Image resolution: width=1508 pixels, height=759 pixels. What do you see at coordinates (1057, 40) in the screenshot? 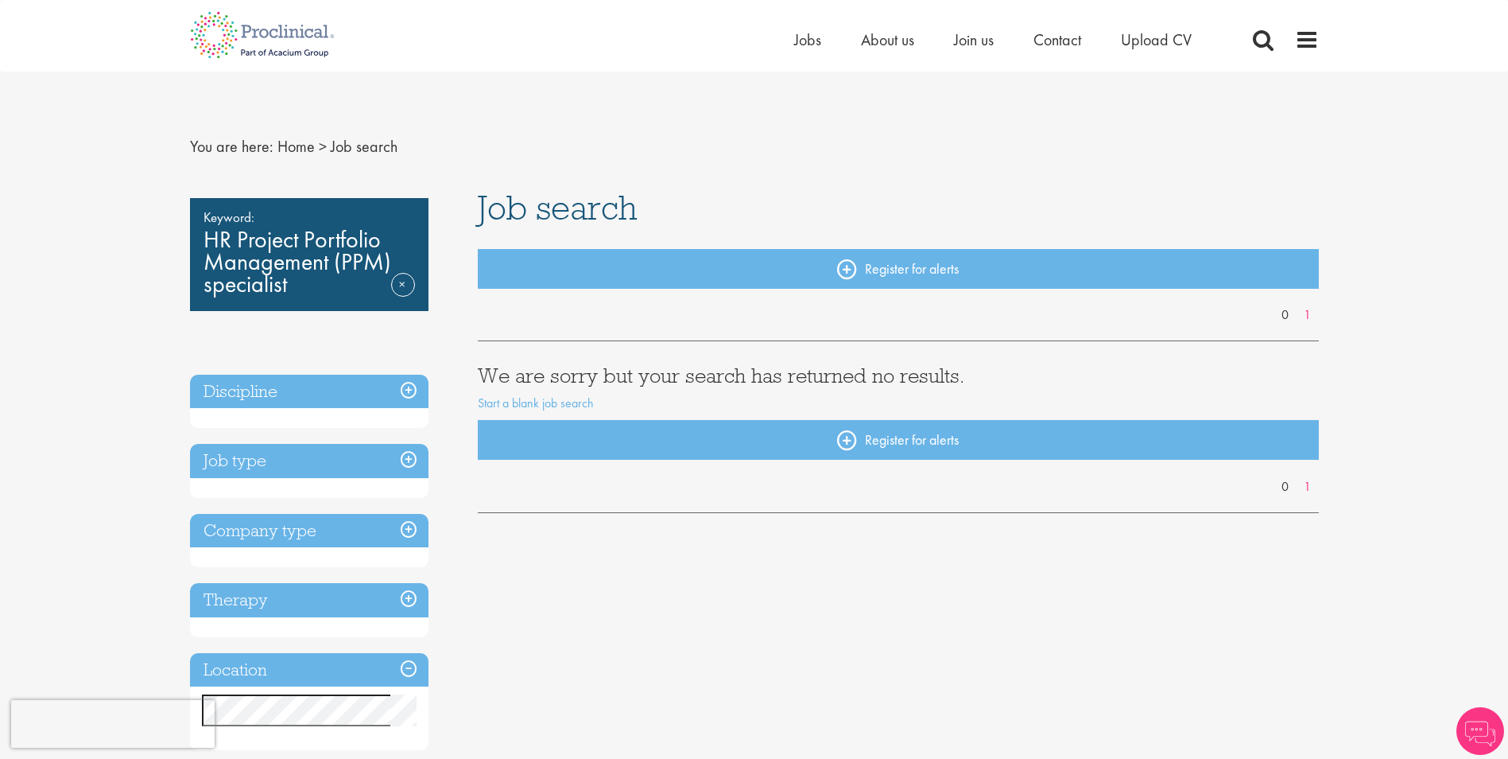
I see `a: Contact` at bounding box center [1057, 40].